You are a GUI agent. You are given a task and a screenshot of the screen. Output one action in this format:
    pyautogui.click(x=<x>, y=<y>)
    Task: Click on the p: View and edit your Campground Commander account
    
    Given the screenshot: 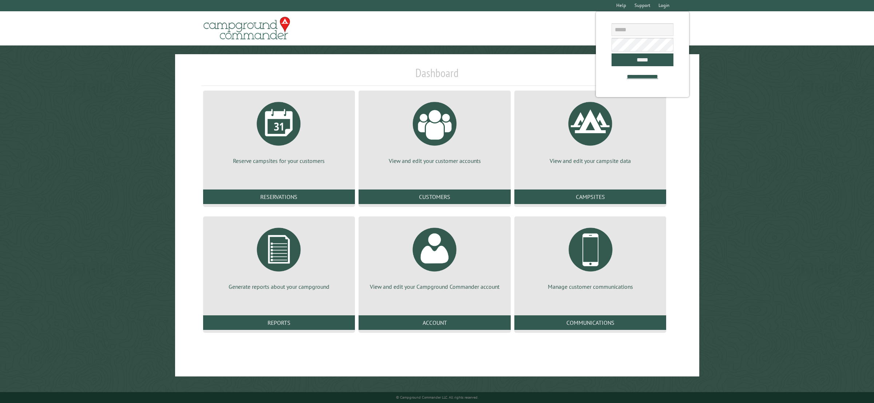 What is the action you would take?
    pyautogui.click(x=435, y=287)
    